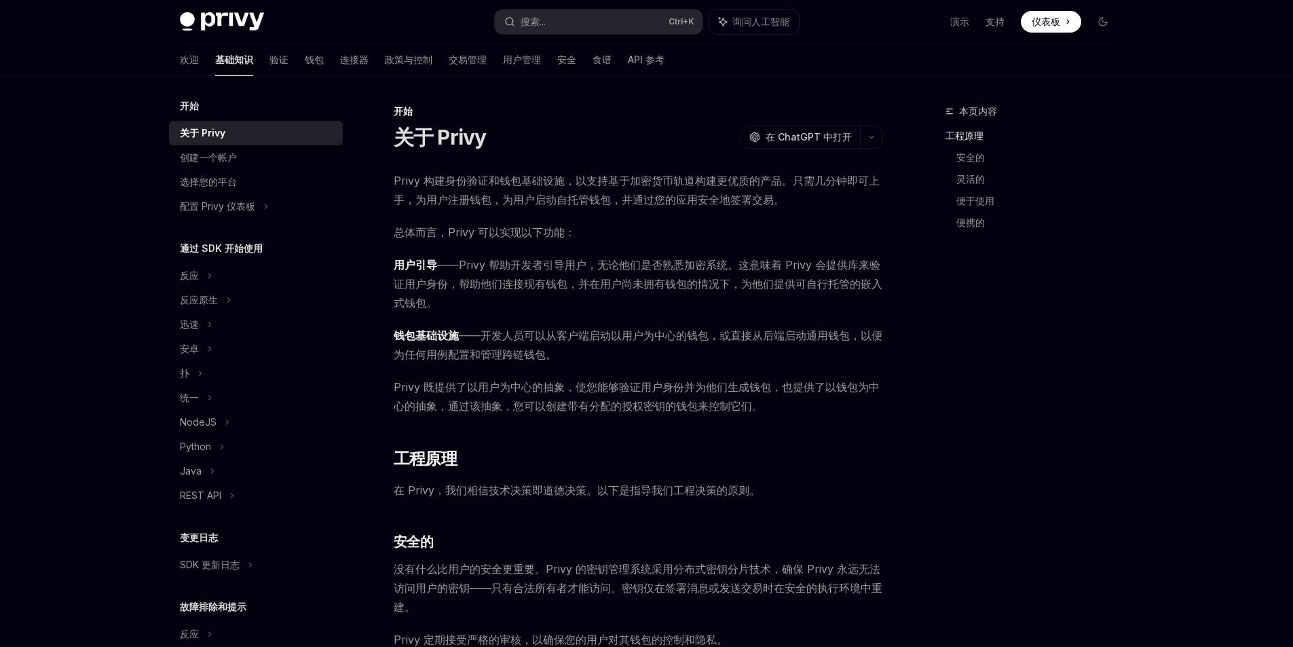 This screenshot has height=647, width=1293. What do you see at coordinates (279, 59) in the screenshot?
I see `font: 验证` at bounding box center [279, 59].